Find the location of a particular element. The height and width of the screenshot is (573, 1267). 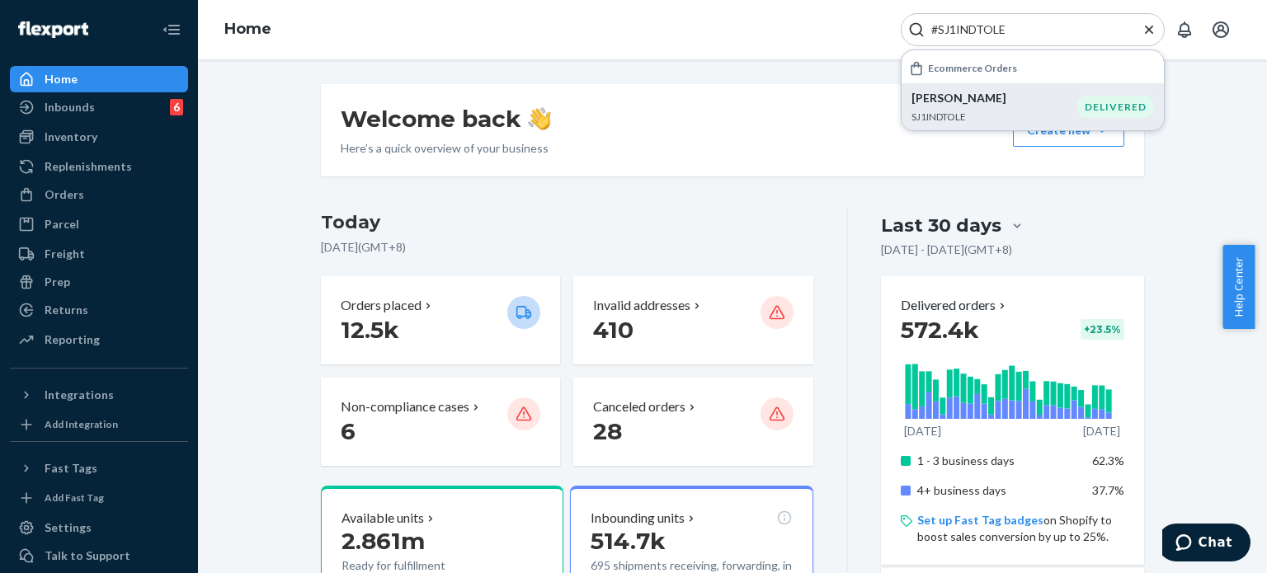

p: Canceled orders is located at coordinates (639, 407).